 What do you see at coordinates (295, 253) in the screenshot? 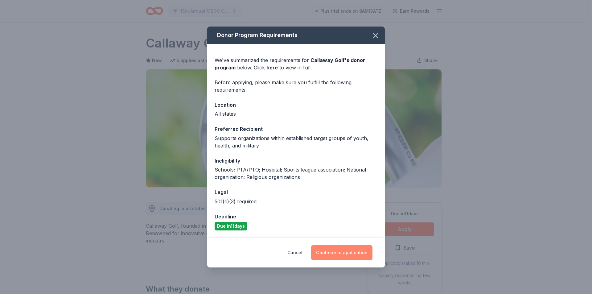
I see `button: Cancel` at bounding box center [295, 253].